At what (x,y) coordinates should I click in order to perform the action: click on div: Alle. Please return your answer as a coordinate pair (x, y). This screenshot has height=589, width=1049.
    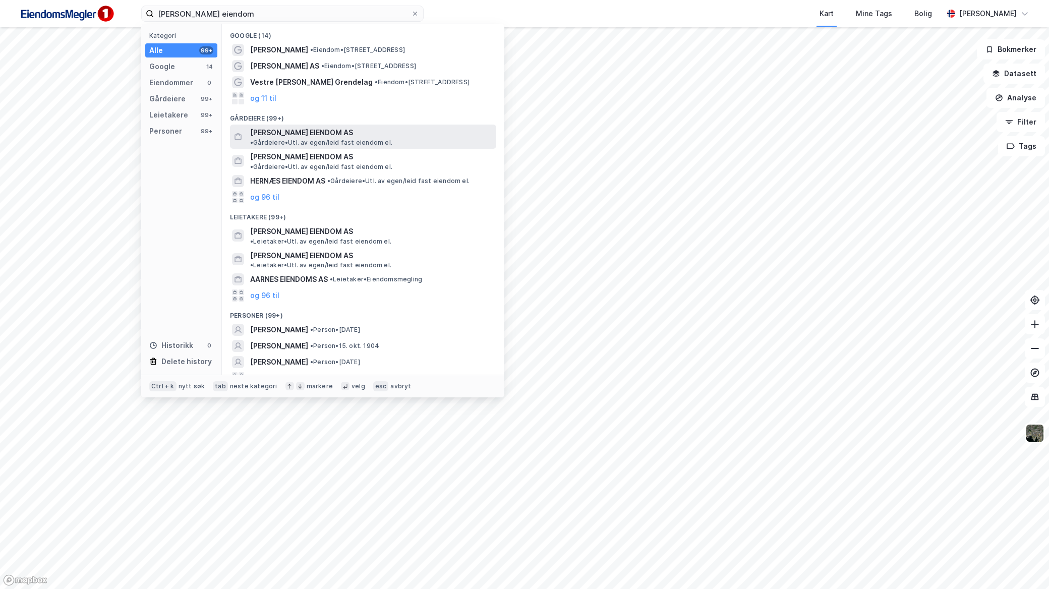
    Looking at the image, I should click on (156, 50).